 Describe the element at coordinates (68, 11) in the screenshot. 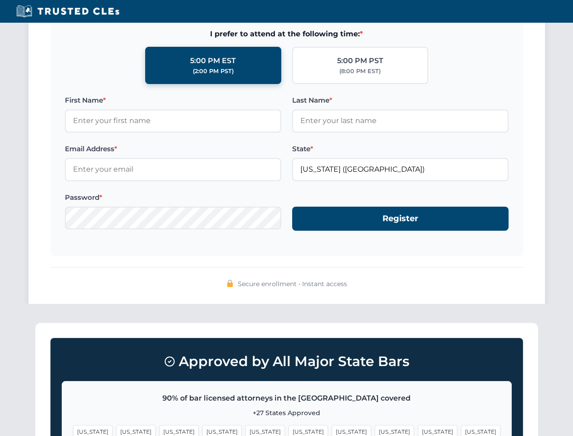

I see `img: Trusted CLEs` at that location.